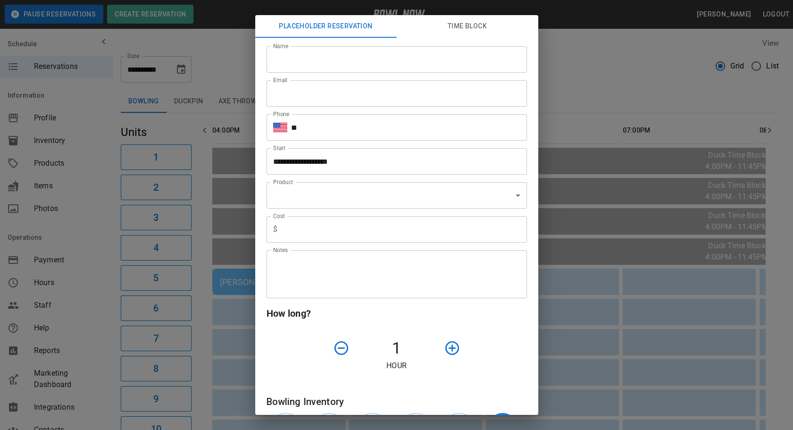 The image size is (793, 430). Describe the element at coordinates (397, 402) in the screenshot. I see `h6: Bowling Inventory` at that location.